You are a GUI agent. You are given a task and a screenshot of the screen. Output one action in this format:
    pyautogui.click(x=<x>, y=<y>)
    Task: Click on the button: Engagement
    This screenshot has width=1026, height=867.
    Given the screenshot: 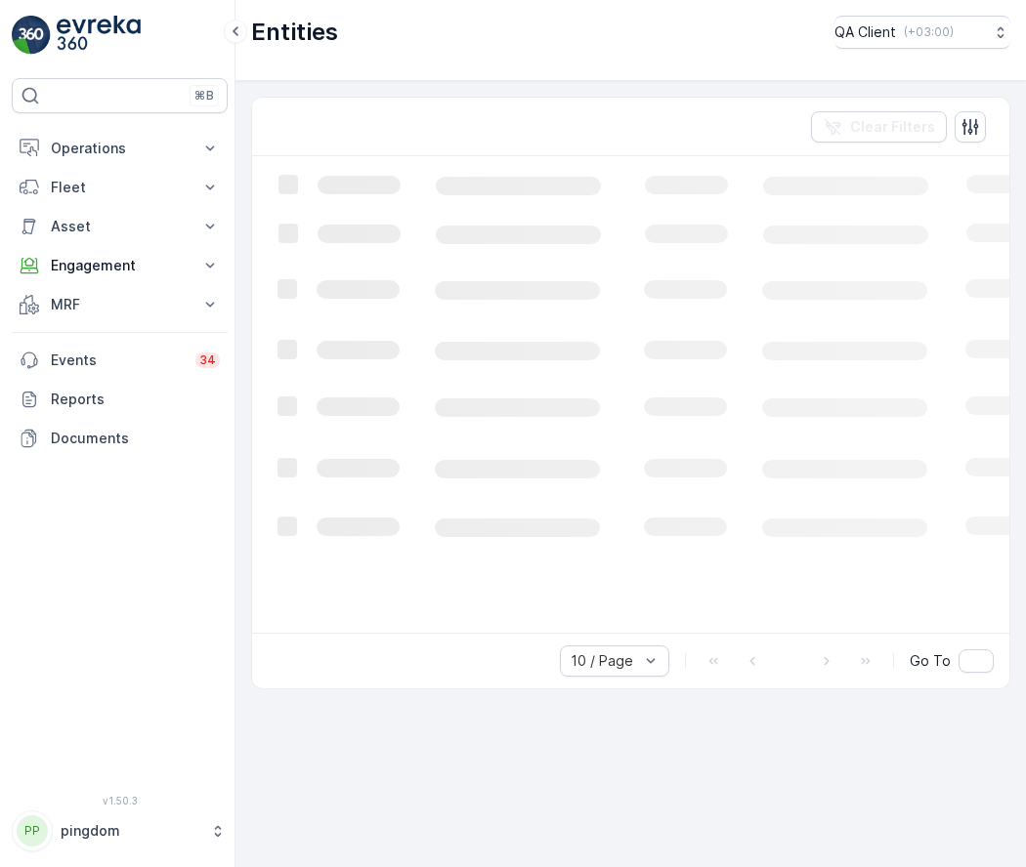 What is the action you would take?
    pyautogui.click(x=119, y=266)
    